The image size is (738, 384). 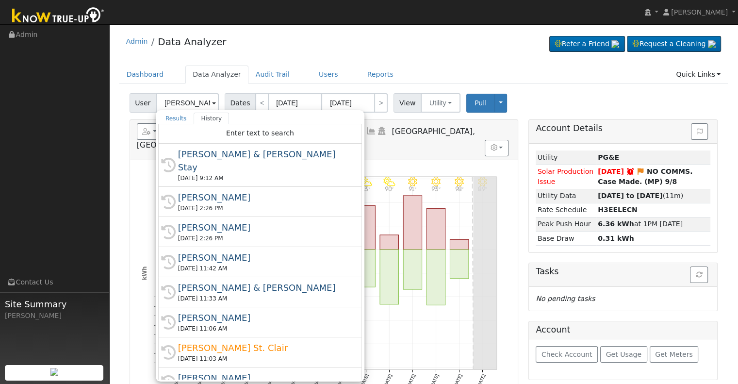 I want to click on strong: NO COMMS. Case Made. (MP) 9/8, so click(x=645, y=176).